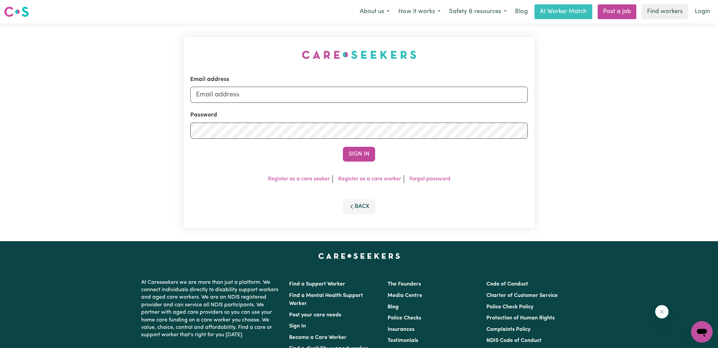  What do you see at coordinates (374, 12) in the screenshot?
I see `button: About us` at bounding box center [374, 12].